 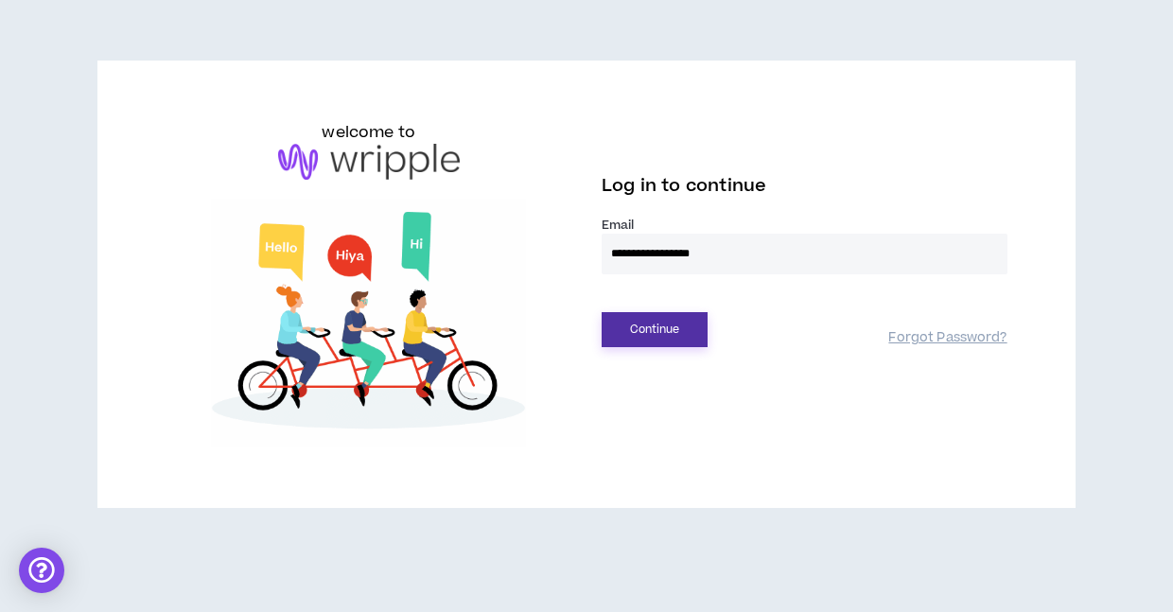 What do you see at coordinates (368, 323) in the screenshot?
I see `img: Welcome to Wripple` at bounding box center [368, 323].